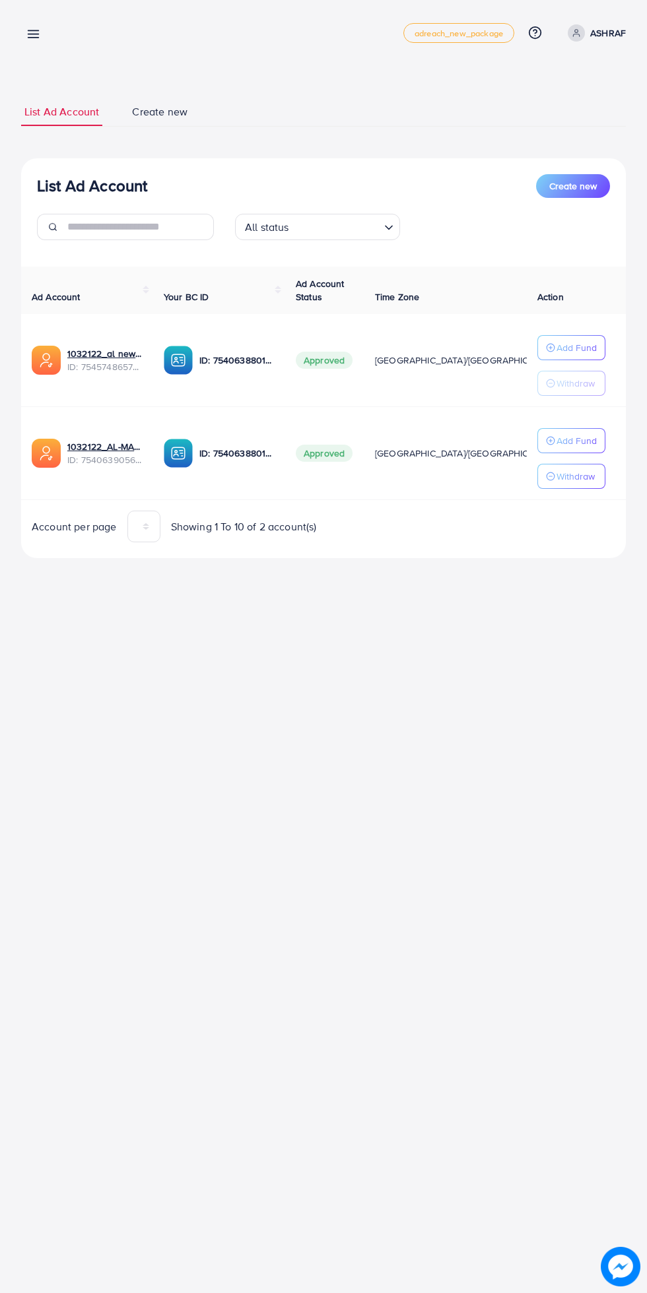  What do you see at coordinates (105, 354) in the screenshot?
I see `a: 1032122_al new_1756881546706` at bounding box center [105, 354].